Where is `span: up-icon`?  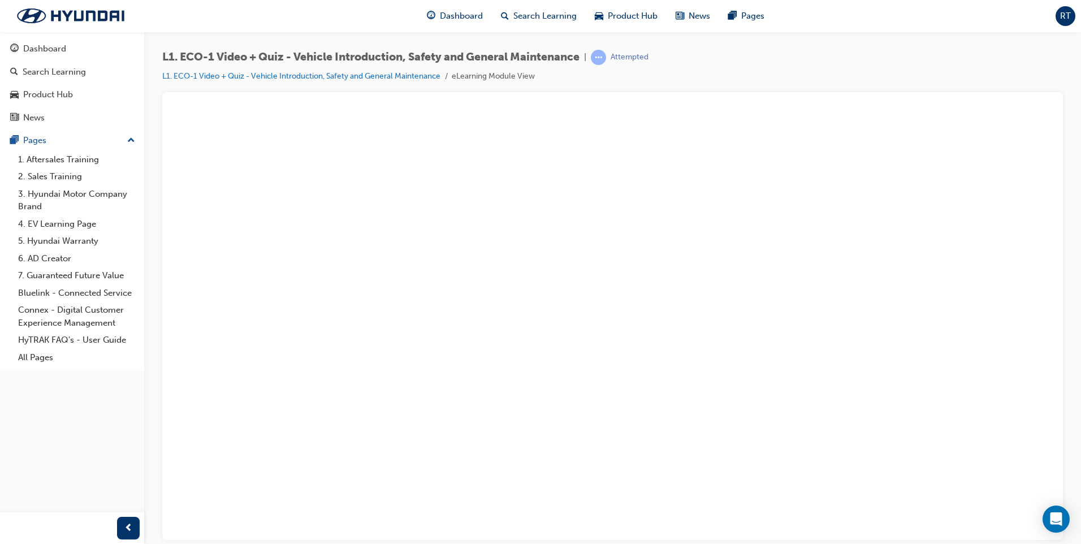
span: up-icon is located at coordinates (131, 141).